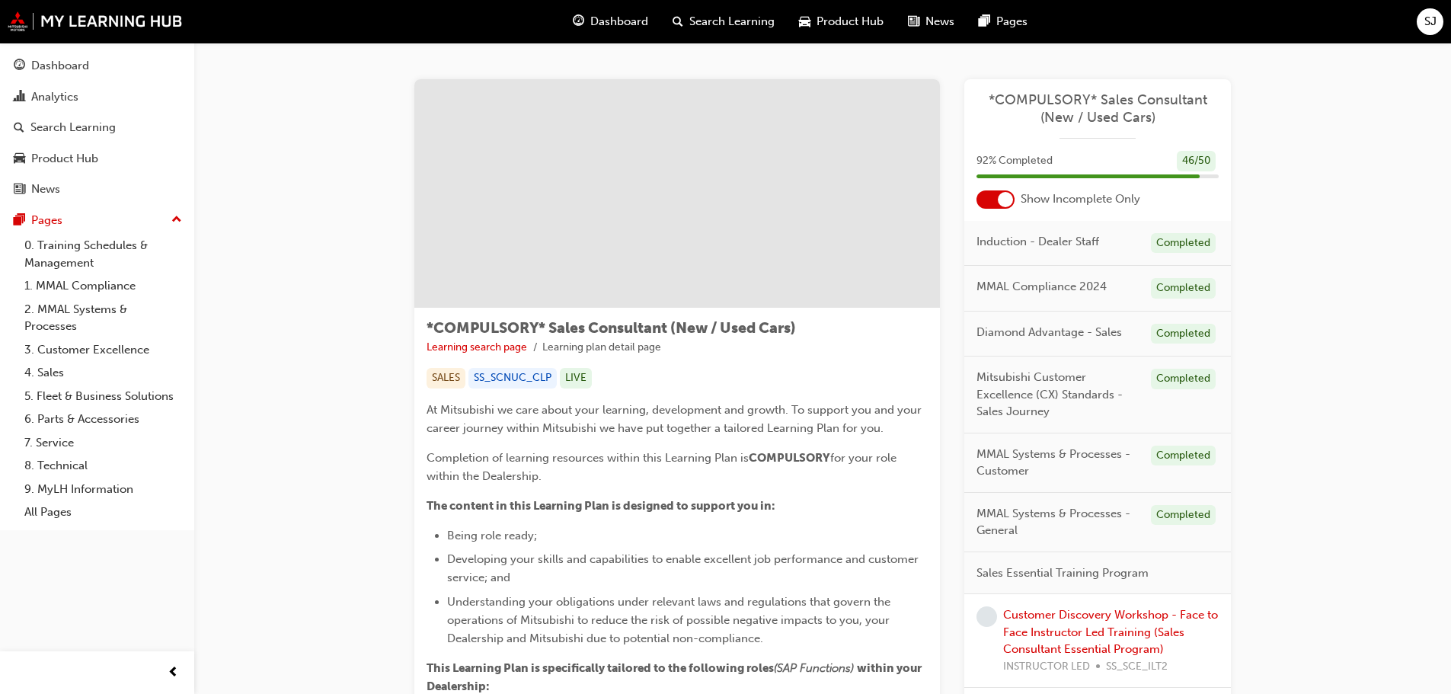 Image resolution: width=1451 pixels, height=694 pixels. What do you see at coordinates (97, 66) in the screenshot?
I see `a: Dashboard` at bounding box center [97, 66].